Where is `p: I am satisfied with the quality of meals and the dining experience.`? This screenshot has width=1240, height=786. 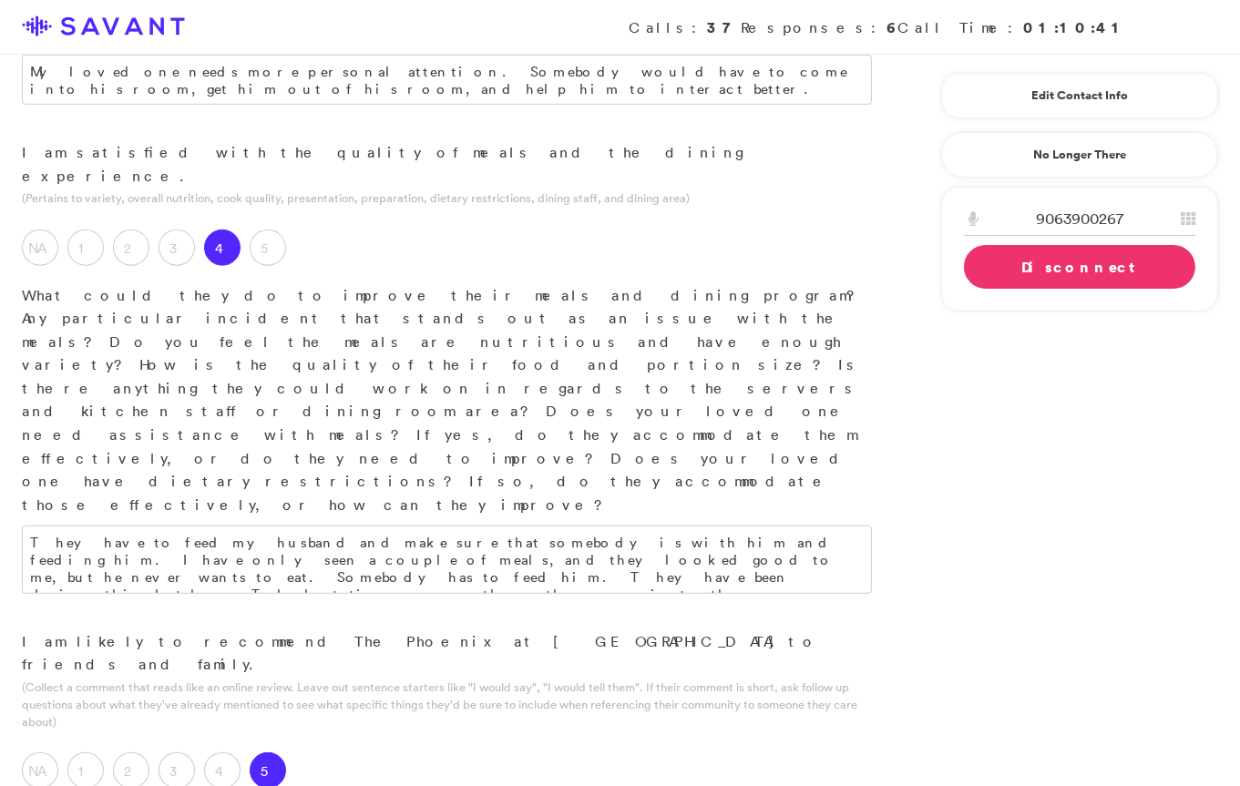
p: I am satisfied with the quality of meals and the dining experience. is located at coordinates (446, 164).